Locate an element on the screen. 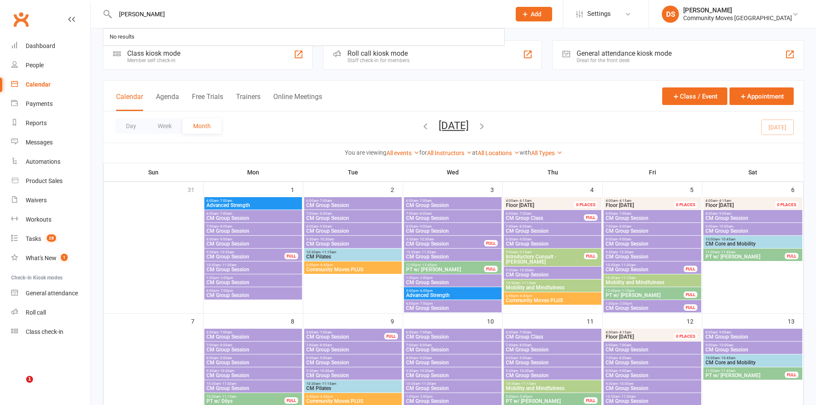 The image size is (816, 405). th: Fri is located at coordinates (652, 172).